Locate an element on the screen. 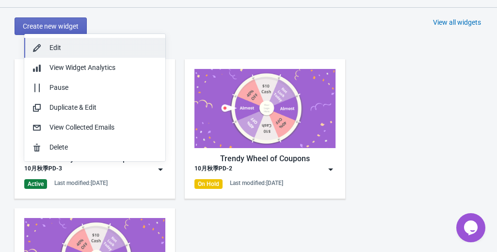 The height and width of the screenshot is (252, 497). button: Pause is located at coordinates (95, 87).